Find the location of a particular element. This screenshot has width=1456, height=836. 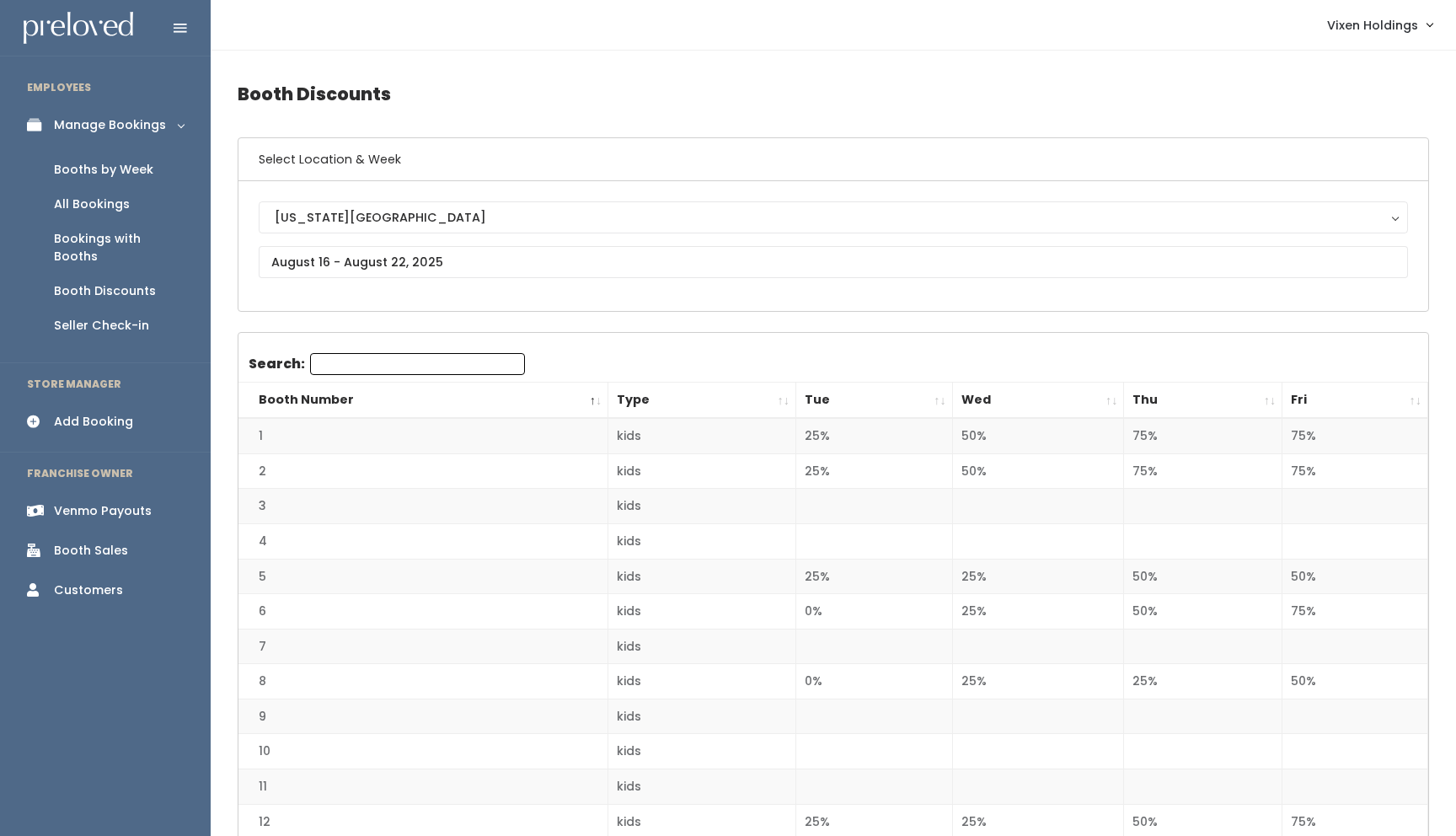

td: 3 is located at coordinates (423, 507).